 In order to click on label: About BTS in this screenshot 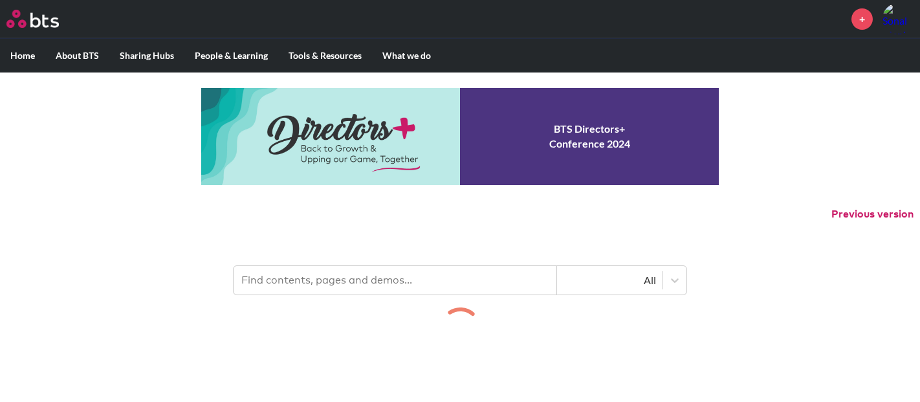, I will do `click(77, 56)`.